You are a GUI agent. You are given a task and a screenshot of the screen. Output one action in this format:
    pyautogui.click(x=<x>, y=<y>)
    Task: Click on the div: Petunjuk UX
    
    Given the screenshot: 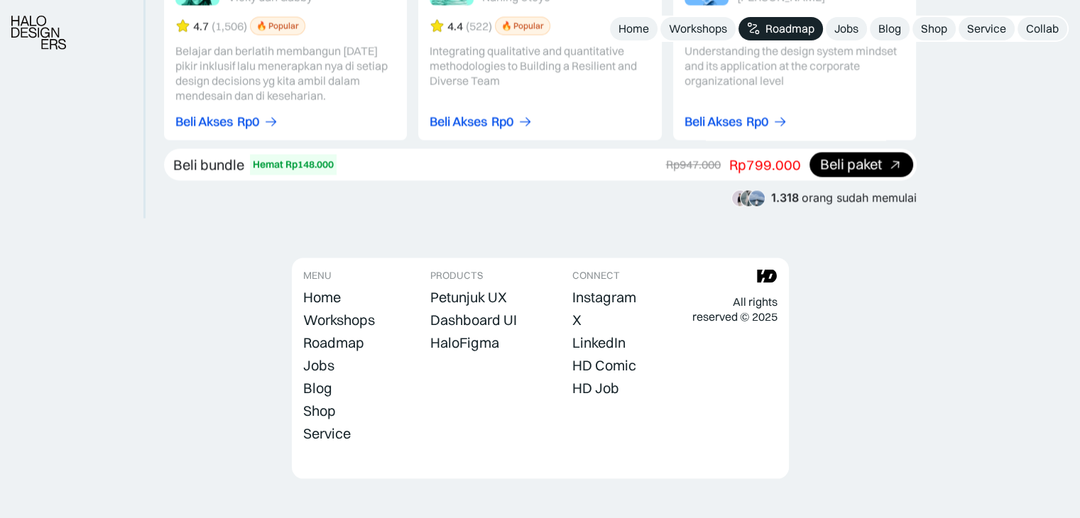 What is the action you would take?
    pyautogui.click(x=469, y=298)
    